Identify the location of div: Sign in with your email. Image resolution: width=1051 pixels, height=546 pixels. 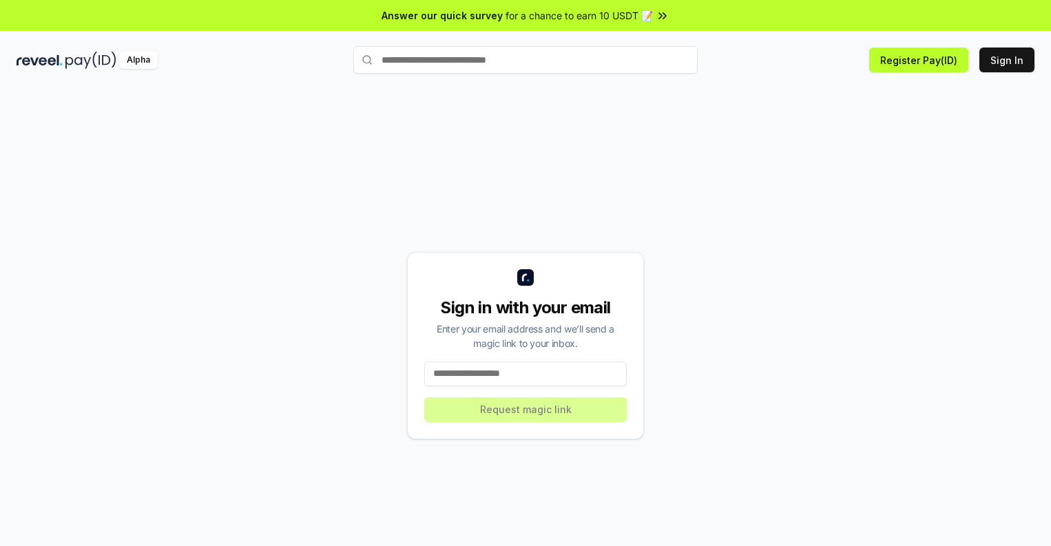
(525, 308).